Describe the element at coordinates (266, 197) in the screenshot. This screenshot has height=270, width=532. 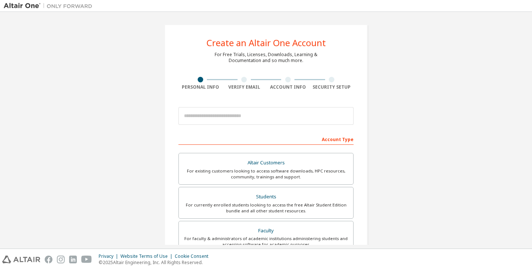
I see `div: Students` at that location.